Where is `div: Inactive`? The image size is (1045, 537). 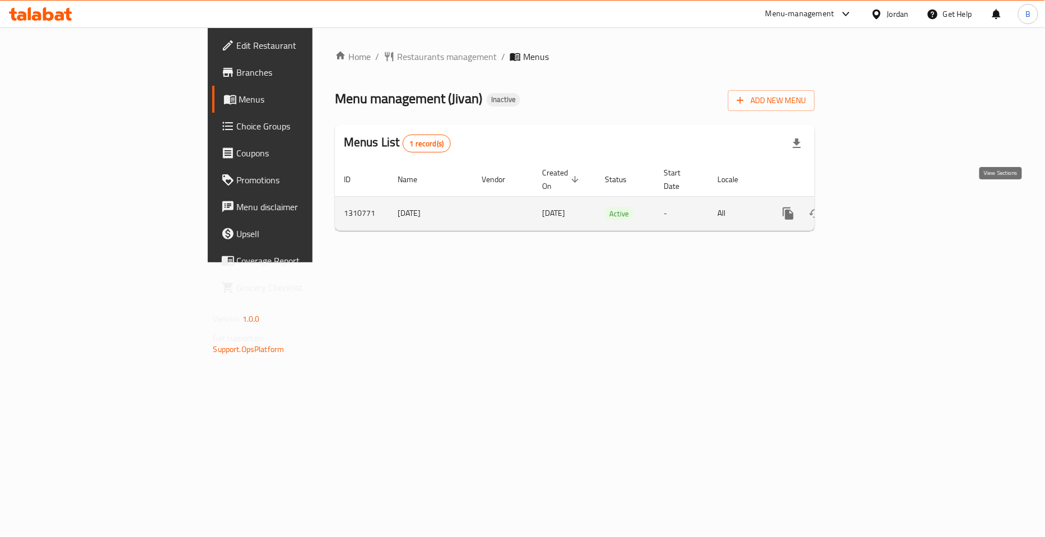 div: Inactive is located at coordinates (504, 100).